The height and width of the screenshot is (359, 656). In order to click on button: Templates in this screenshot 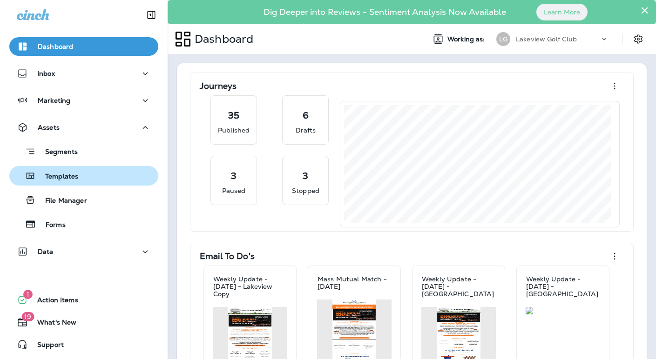, I will do `click(84, 176)`.